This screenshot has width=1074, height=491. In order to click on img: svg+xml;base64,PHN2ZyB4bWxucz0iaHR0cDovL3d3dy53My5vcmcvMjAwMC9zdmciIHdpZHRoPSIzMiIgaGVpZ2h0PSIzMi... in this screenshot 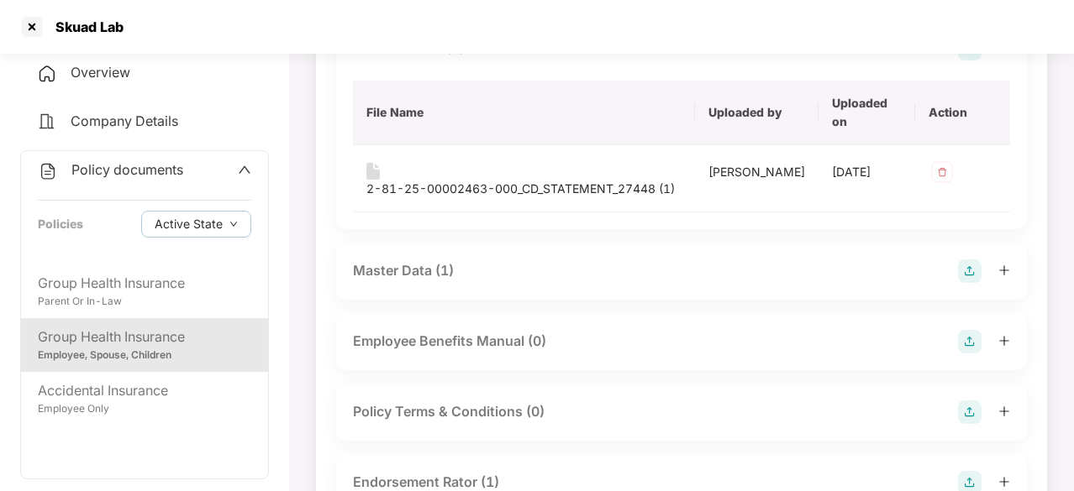, I will do `click(942, 172)`.